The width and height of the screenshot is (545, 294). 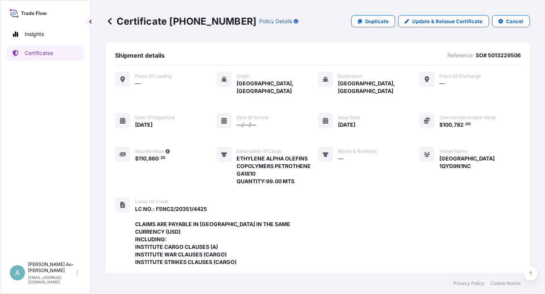 I want to click on span: Shipment details, so click(x=140, y=55).